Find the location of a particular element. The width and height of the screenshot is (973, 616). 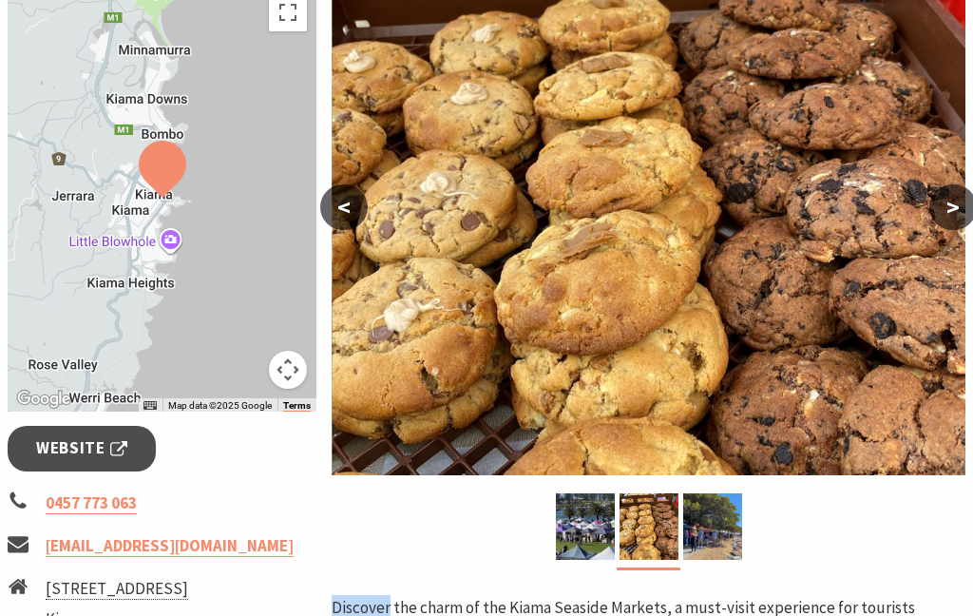

a: Click to see this area on Google Maps is located at coordinates (44, 399).